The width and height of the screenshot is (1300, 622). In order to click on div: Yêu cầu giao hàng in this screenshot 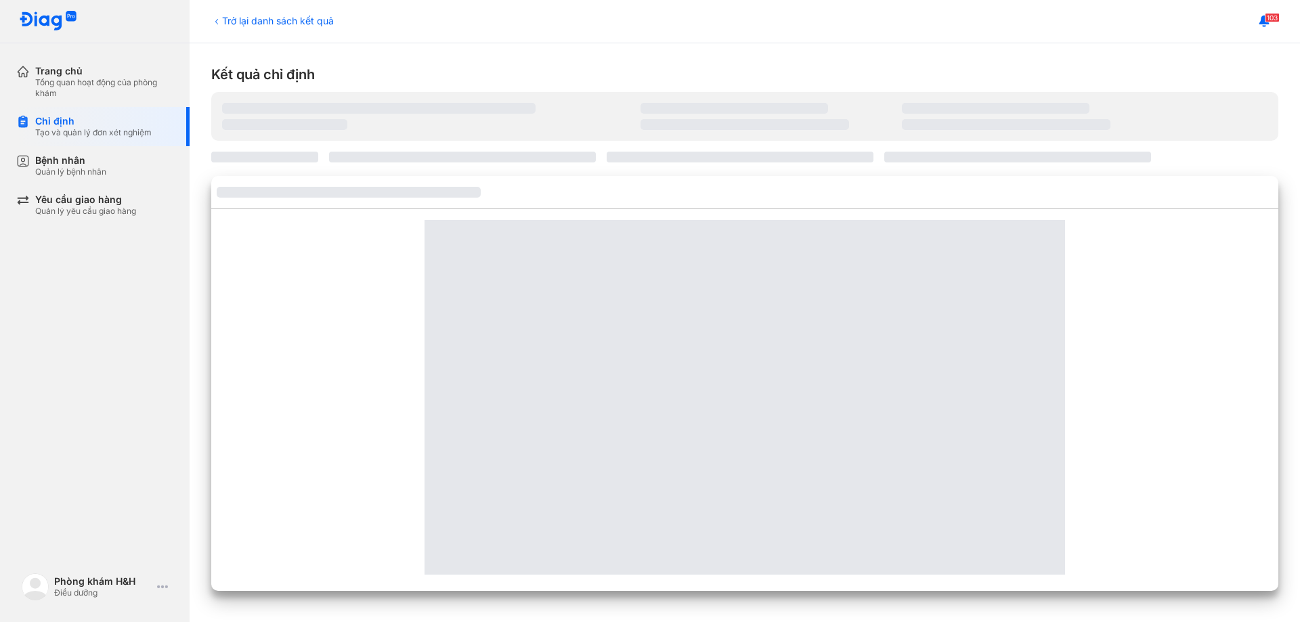, I will do `click(85, 200)`.